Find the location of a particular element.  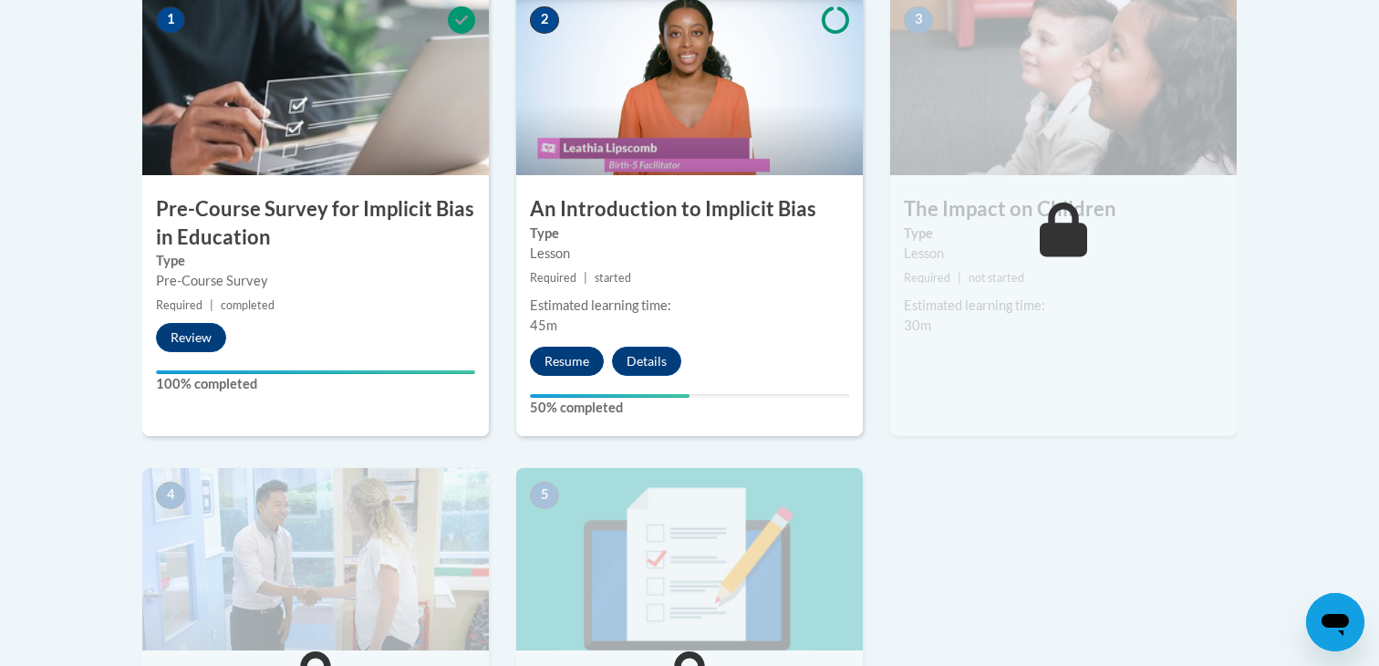

h3: The Impact on Children is located at coordinates (1064, 209).